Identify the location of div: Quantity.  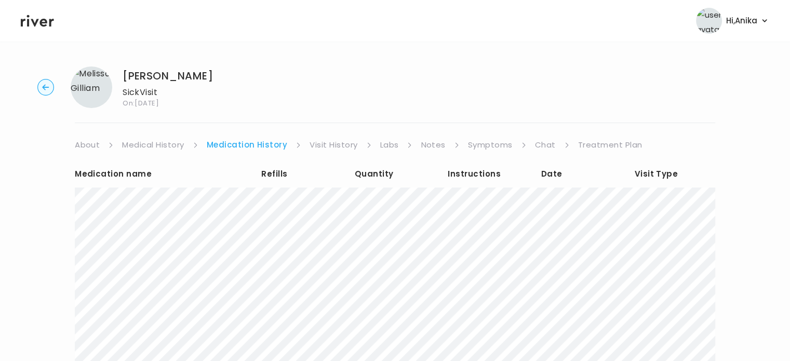
(395, 174).